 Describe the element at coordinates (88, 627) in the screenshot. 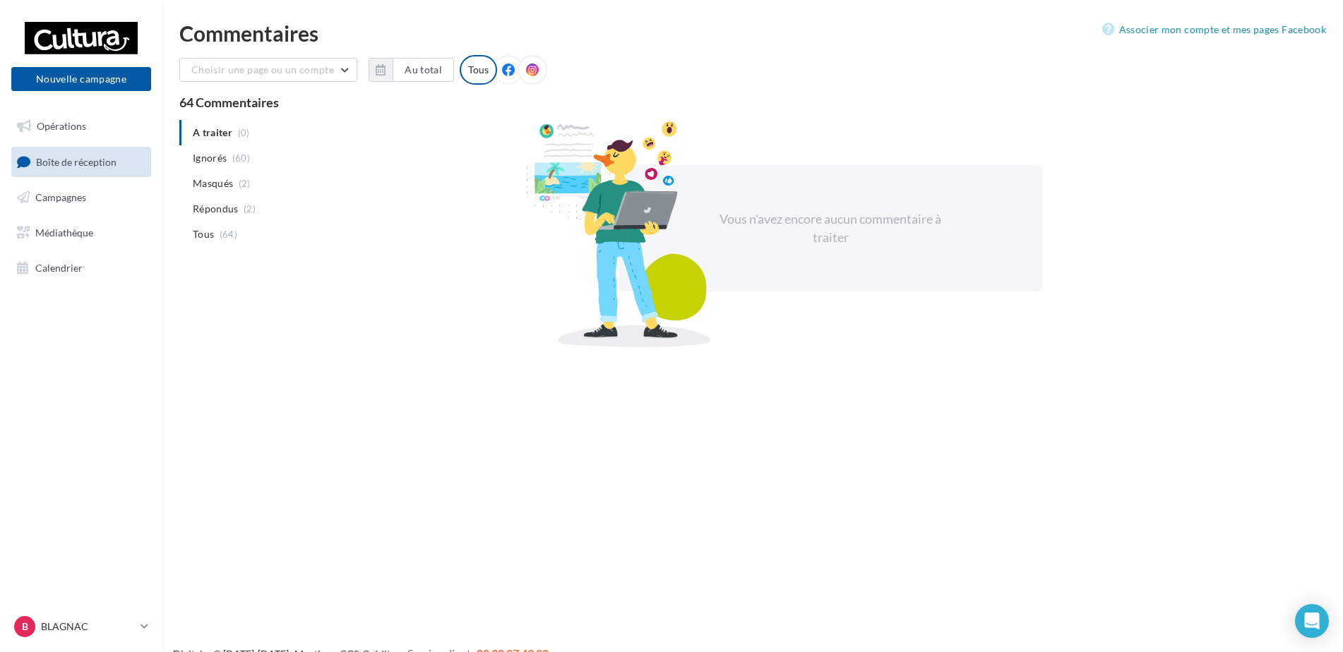

I see `p: BLAGNAC` at that location.